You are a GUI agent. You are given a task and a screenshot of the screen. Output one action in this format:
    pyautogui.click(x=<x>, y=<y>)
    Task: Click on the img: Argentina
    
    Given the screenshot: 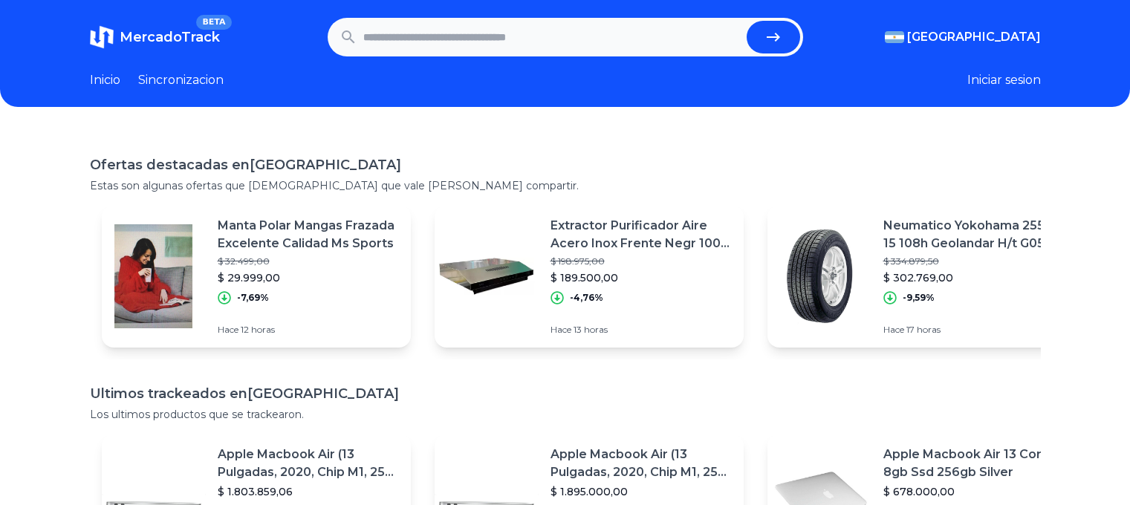 What is the action you would take?
    pyautogui.click(x=895, y=37)
    